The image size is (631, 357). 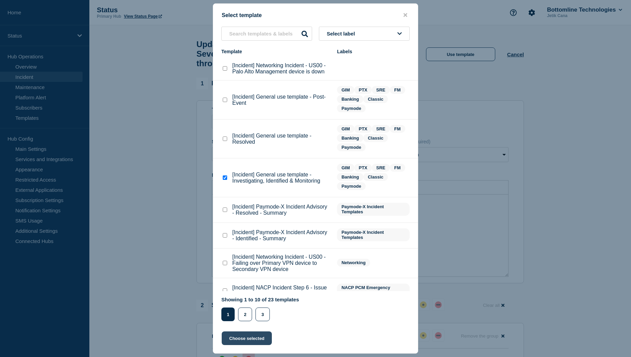 What do you see at coordinates (281, 178) in the screenshot?
I see `p: [Incident] General use template - Investigating, Identified & Monitoring` at bounding box center [281, 178].